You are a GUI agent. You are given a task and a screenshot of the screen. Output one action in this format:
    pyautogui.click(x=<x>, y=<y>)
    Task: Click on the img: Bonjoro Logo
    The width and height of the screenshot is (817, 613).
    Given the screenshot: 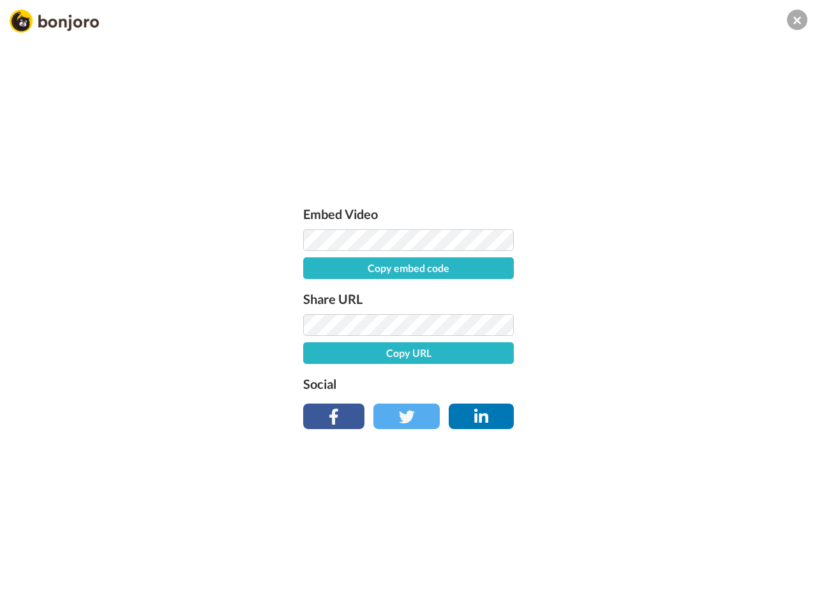 What is the action you would take?
    pyautogui.click(x=54, y=21)
    